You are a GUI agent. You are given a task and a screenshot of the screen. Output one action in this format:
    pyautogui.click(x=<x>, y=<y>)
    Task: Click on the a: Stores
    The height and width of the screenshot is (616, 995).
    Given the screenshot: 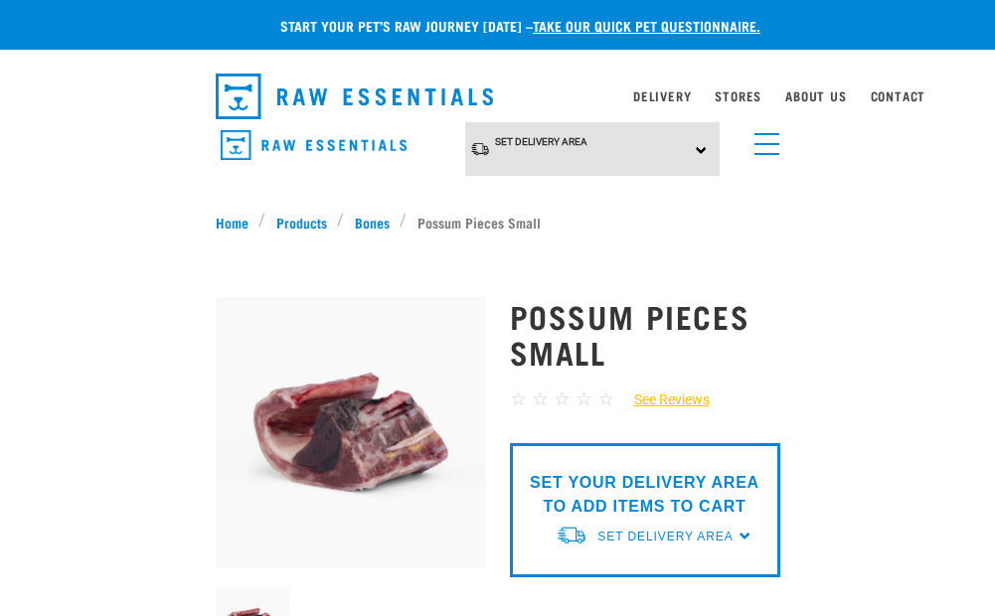 What is the action you would take?
    pyautogui.click(x=737, y=95)
    